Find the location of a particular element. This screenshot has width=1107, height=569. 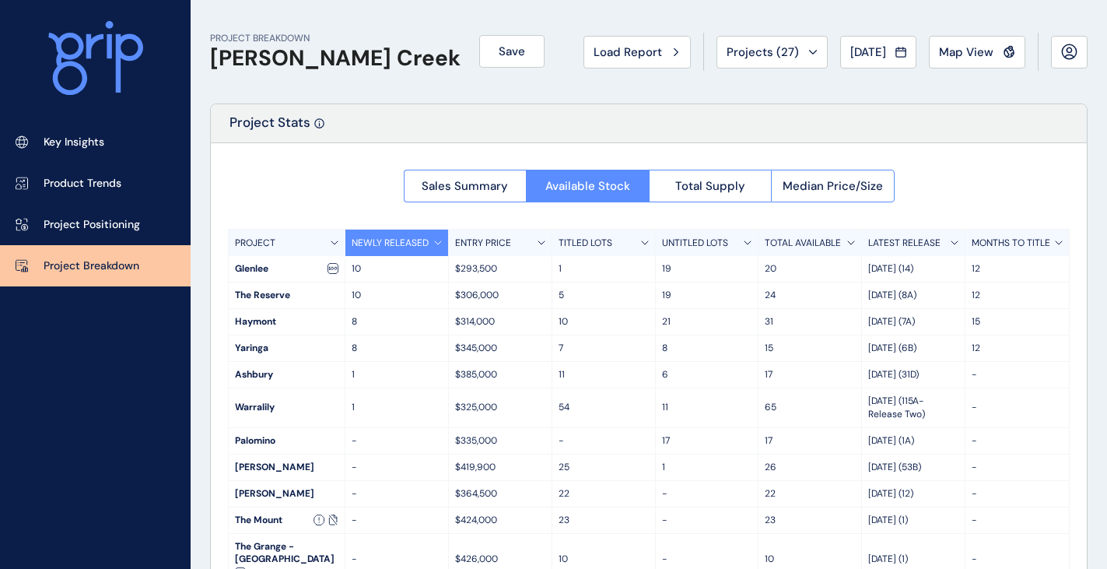

p: $293,500 is located at coordinates (500, 268).